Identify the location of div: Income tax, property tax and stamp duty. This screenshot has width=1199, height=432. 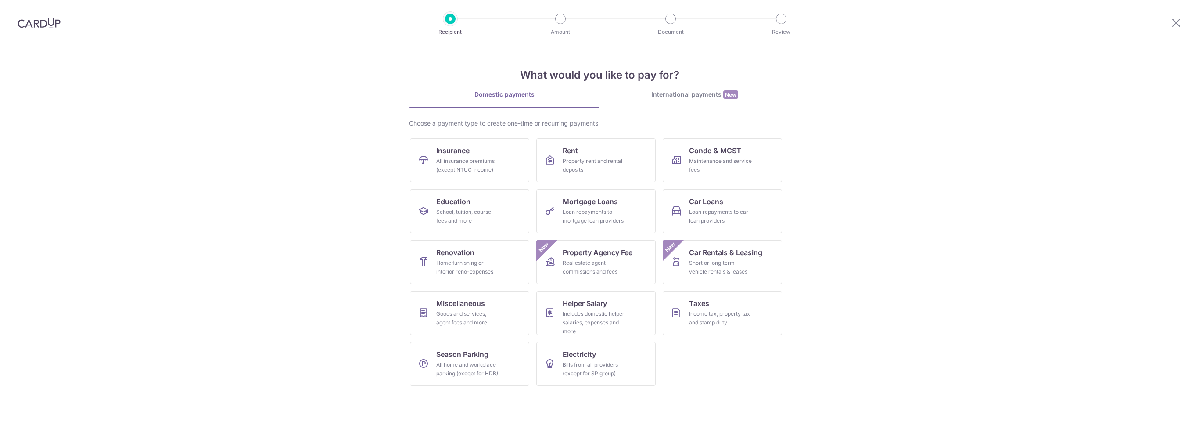
(720, 318).